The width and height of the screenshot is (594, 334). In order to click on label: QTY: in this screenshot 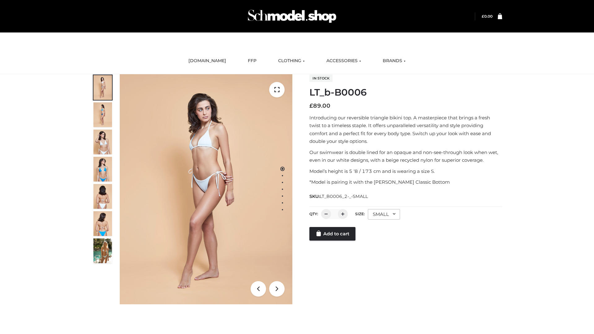, I will do `click(314, 214)`.